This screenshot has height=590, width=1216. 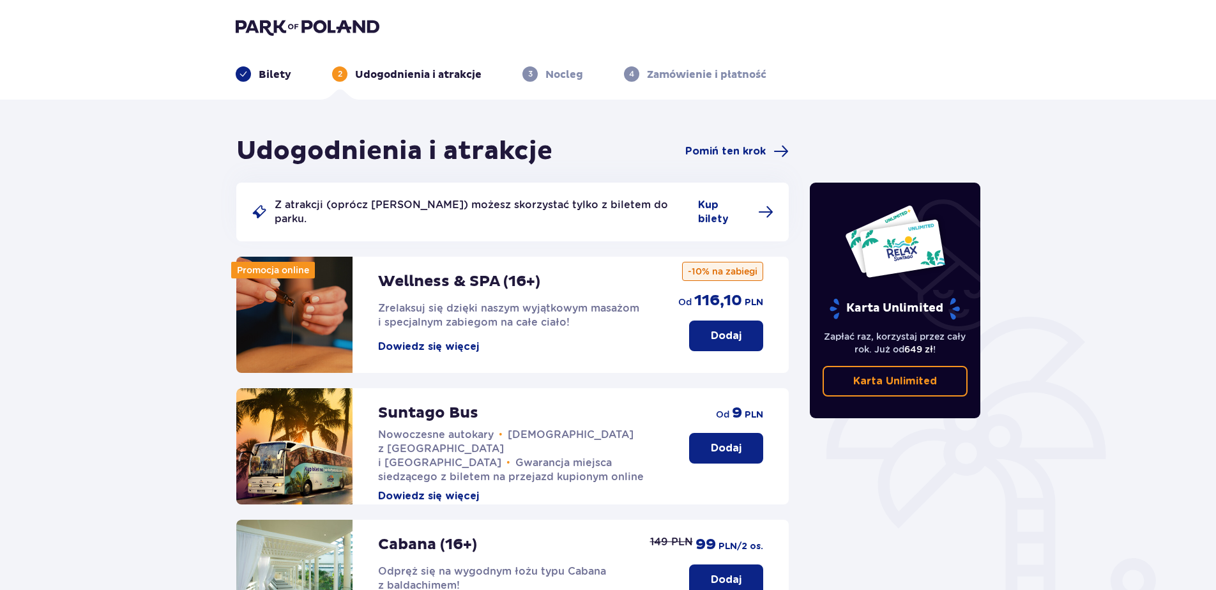 I want to click on p: Suntago Bus, so click(x=428, y=413).